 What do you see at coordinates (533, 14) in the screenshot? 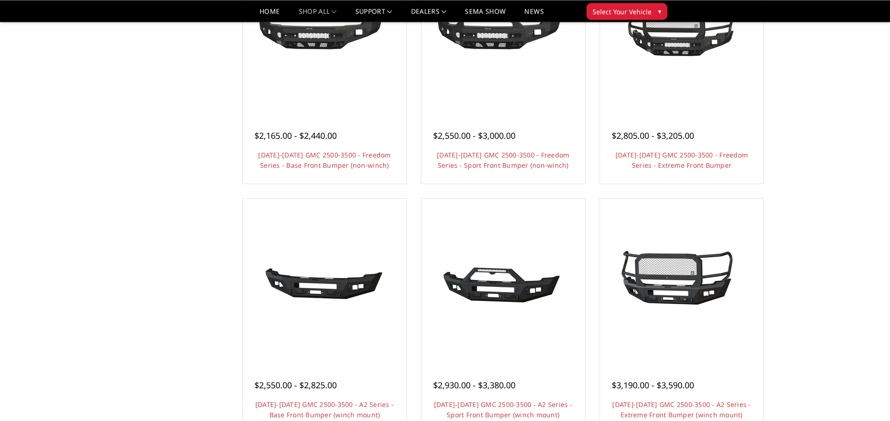
I see `a: News` at bounding box center [533, 14].